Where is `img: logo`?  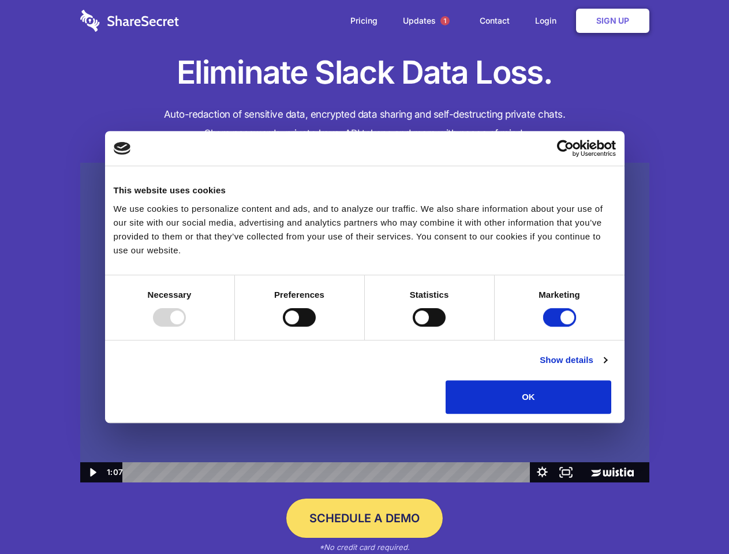
img: logo is located at coordinates (122, 148).